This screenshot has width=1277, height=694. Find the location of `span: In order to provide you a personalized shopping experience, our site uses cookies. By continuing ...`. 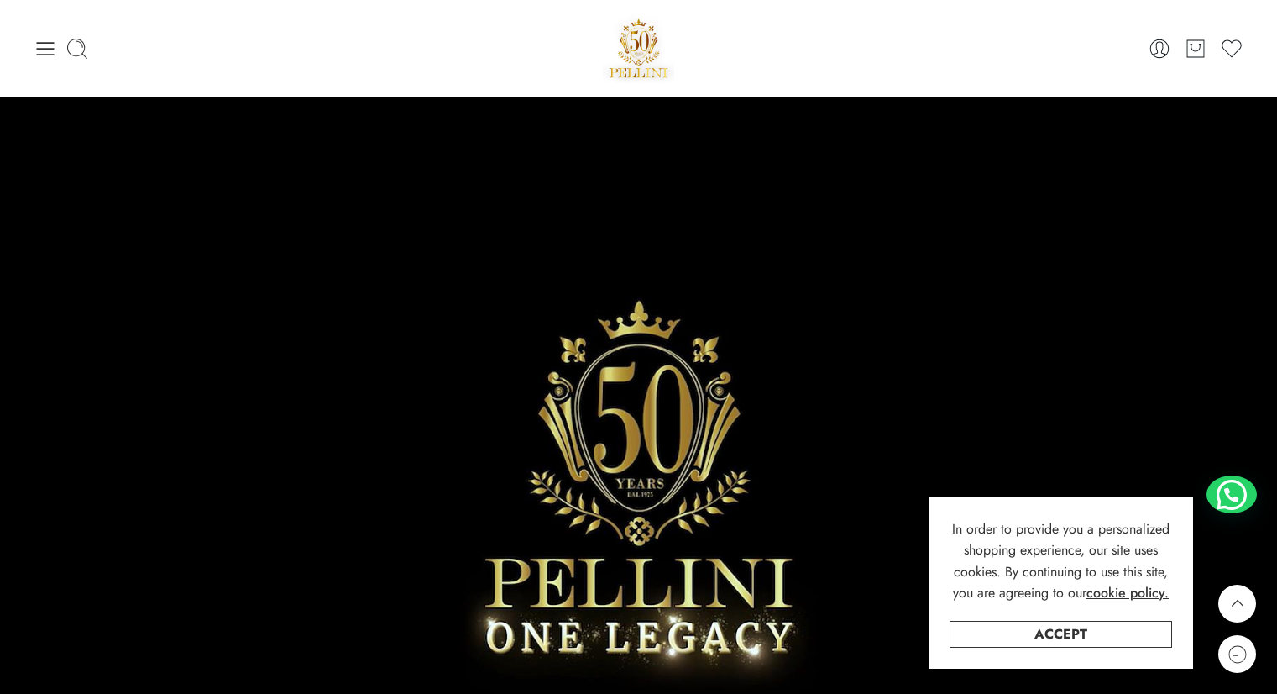

span: In order to provide you a personalized shopping experience, our site uses cookies. By continuing ... is located at coordinates (1061, 561).